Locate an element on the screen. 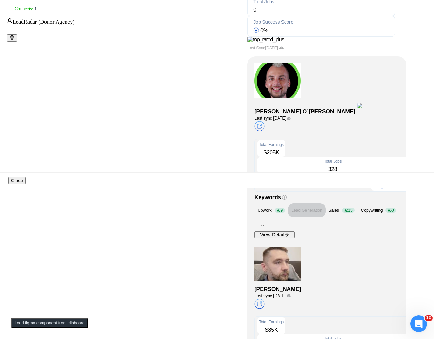 This screenshot has height=339, width=434. button: setting is located at coordinates (12, 38).